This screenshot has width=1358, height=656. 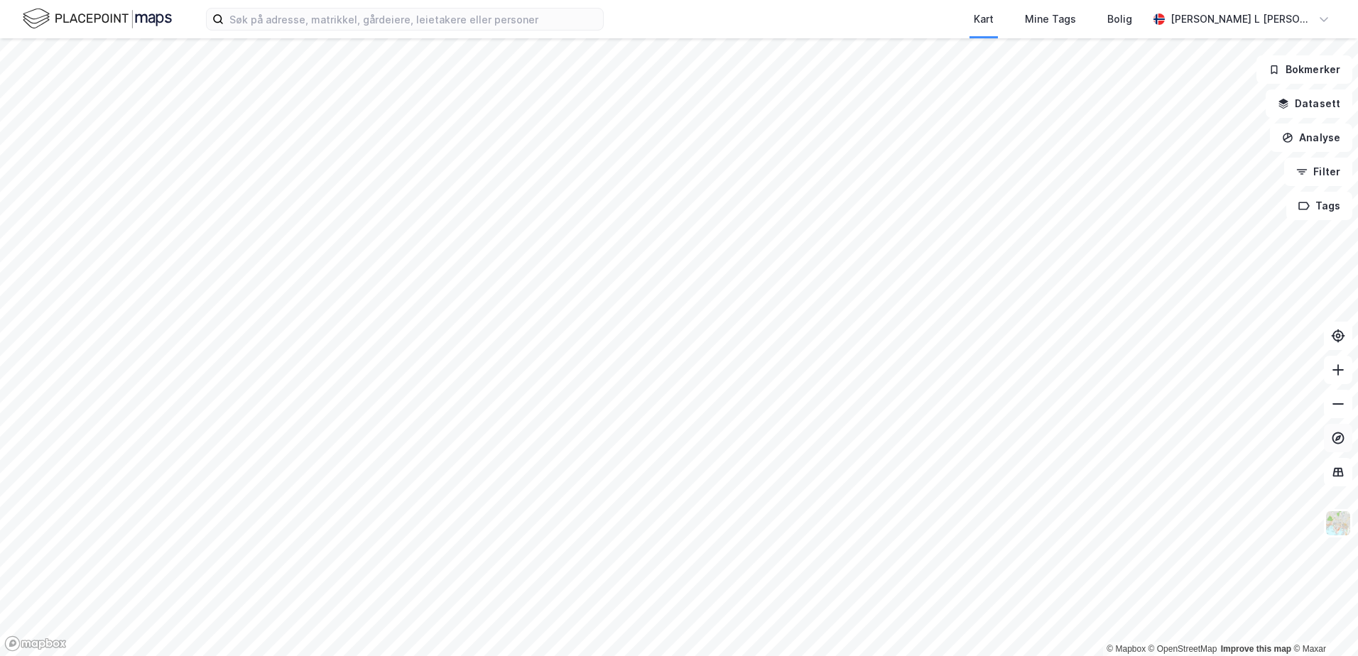 I want to click on img: Z, so click(x=1338, y=523).